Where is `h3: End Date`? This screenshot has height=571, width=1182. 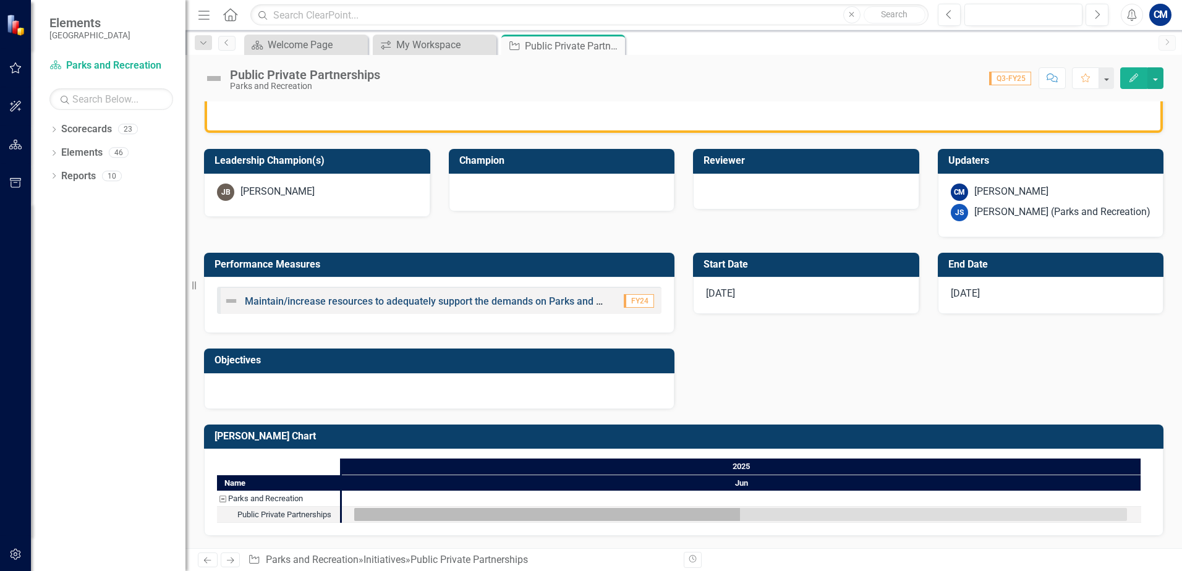
h3: End Date is located at coordinates (1053, 265).